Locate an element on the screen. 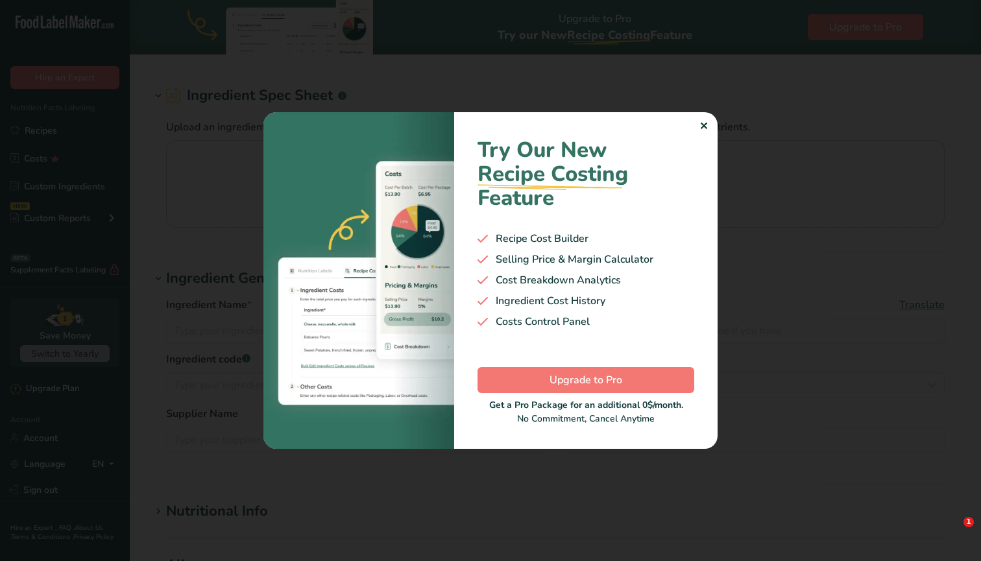  div: Get a Pro Package for an additional 0$/month. is located at coordinates (586, 405).